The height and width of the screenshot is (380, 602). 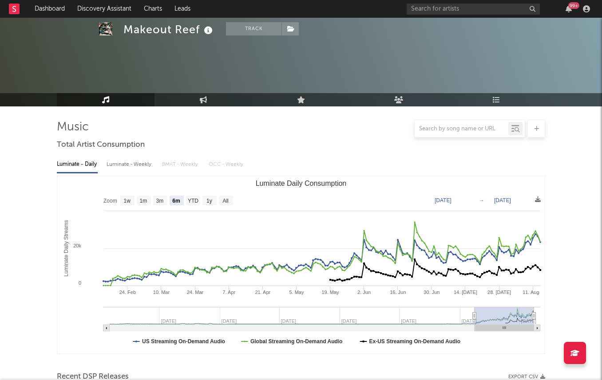 What do you see at coordinates (80, 283) in the screenshot?
I see `text: 0` at bounding box center [80, 283].